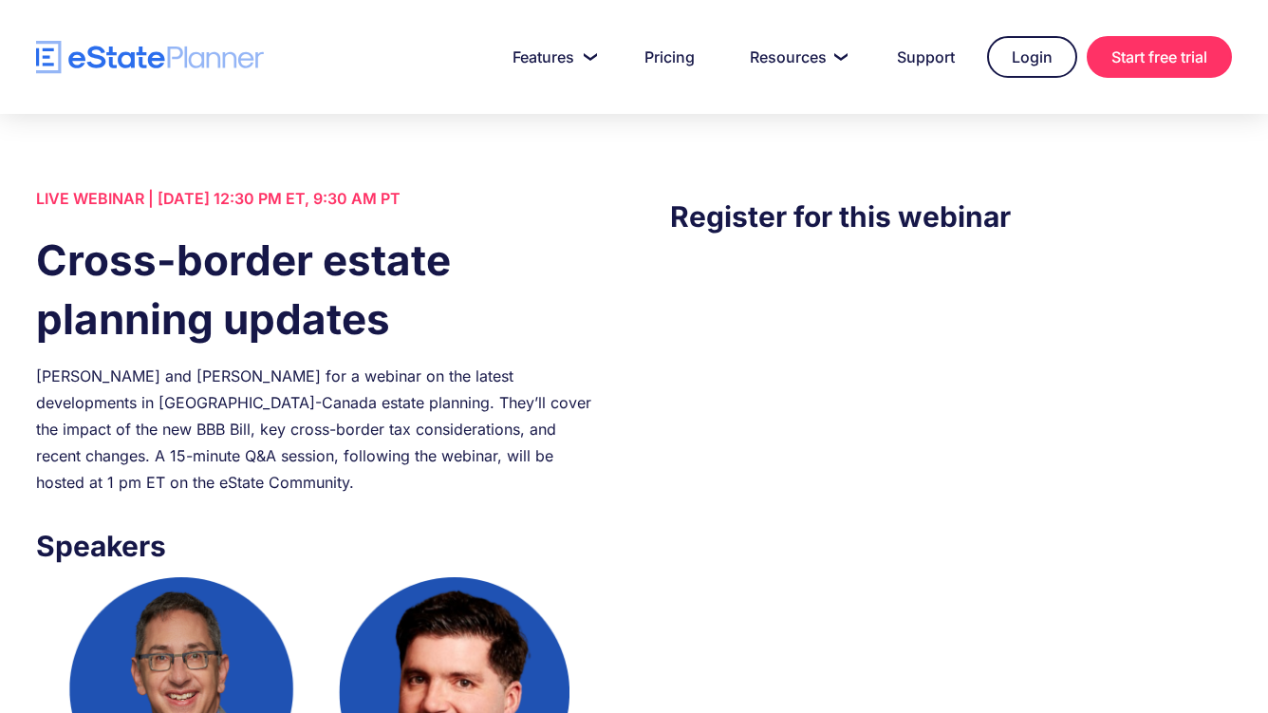 This screenshot has width=1268, height=713. What do you see at coordinates (317, 289) in the screenshot?
I see `h1: Cross-border estate planning updates` at bounding box center [317, 289].